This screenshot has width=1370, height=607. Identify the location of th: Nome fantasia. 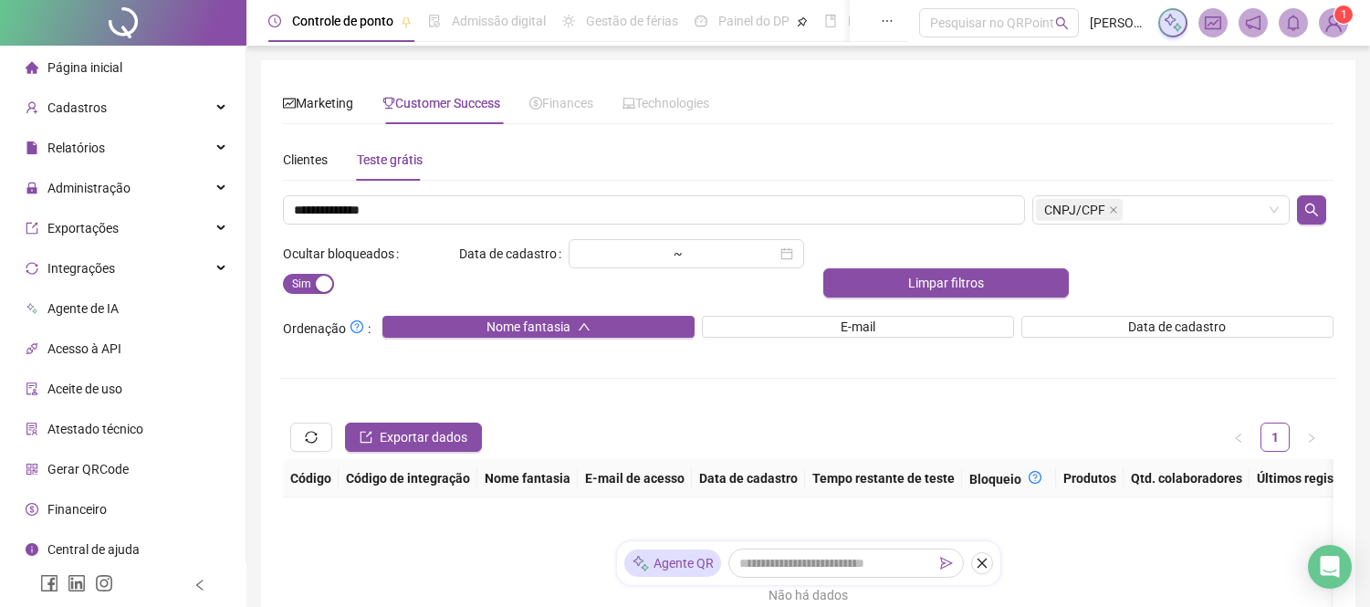
(528, 478).